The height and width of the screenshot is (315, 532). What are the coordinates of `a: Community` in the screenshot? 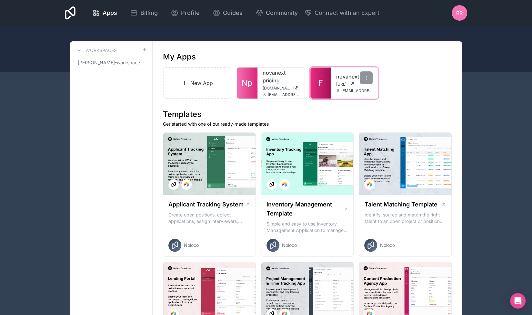 It's located at (277, 13).